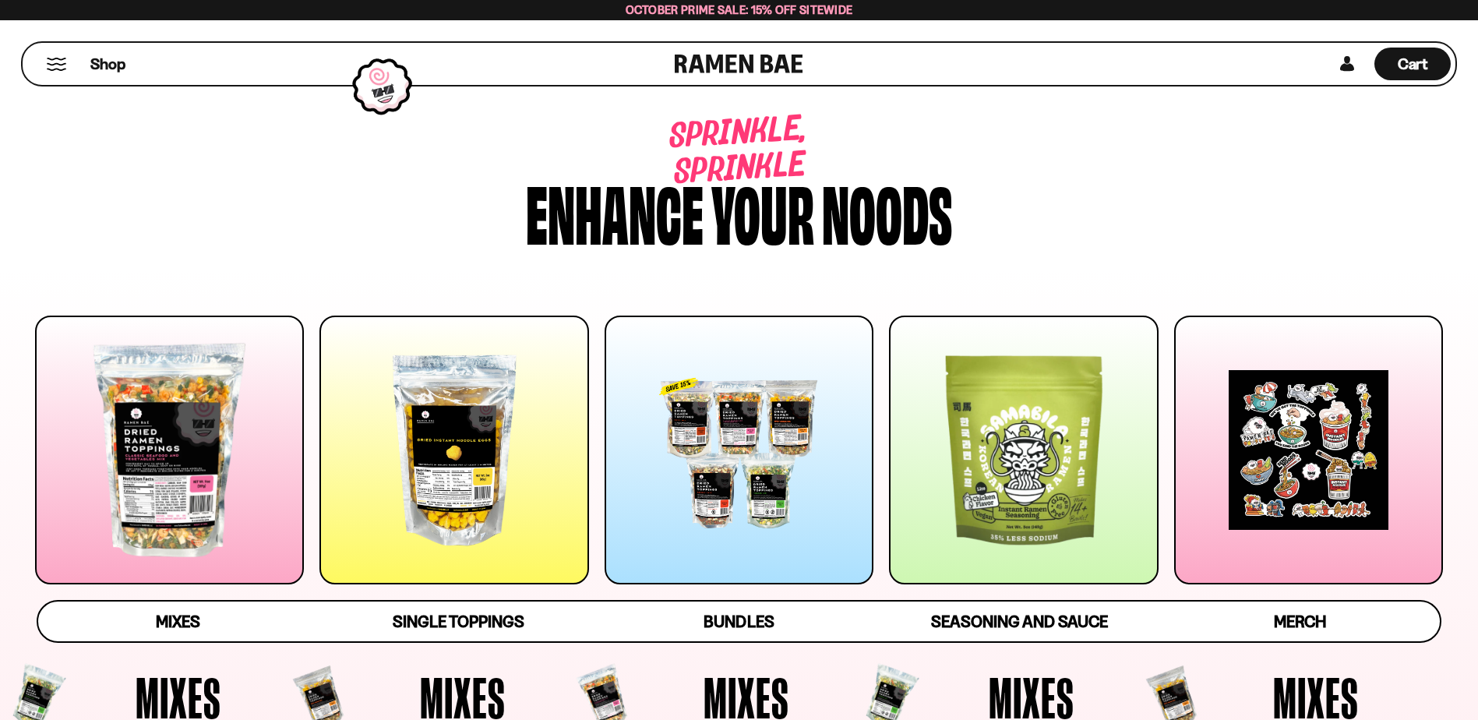  I want to click on div: your, so click(763, 210).